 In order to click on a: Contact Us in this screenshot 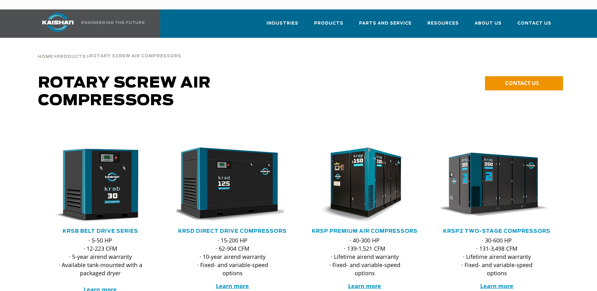, I will do `click(534, 26)`.